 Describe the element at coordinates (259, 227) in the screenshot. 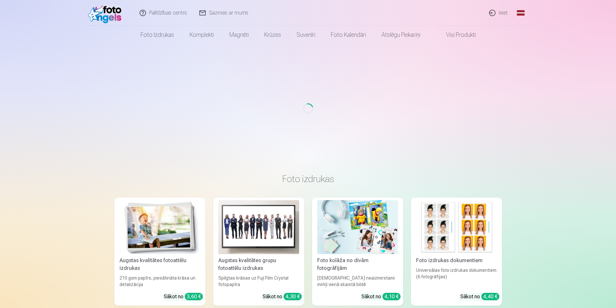

I see `img: Augstas kvalitātes grupu fotoattēlu izdrukas` at that location.